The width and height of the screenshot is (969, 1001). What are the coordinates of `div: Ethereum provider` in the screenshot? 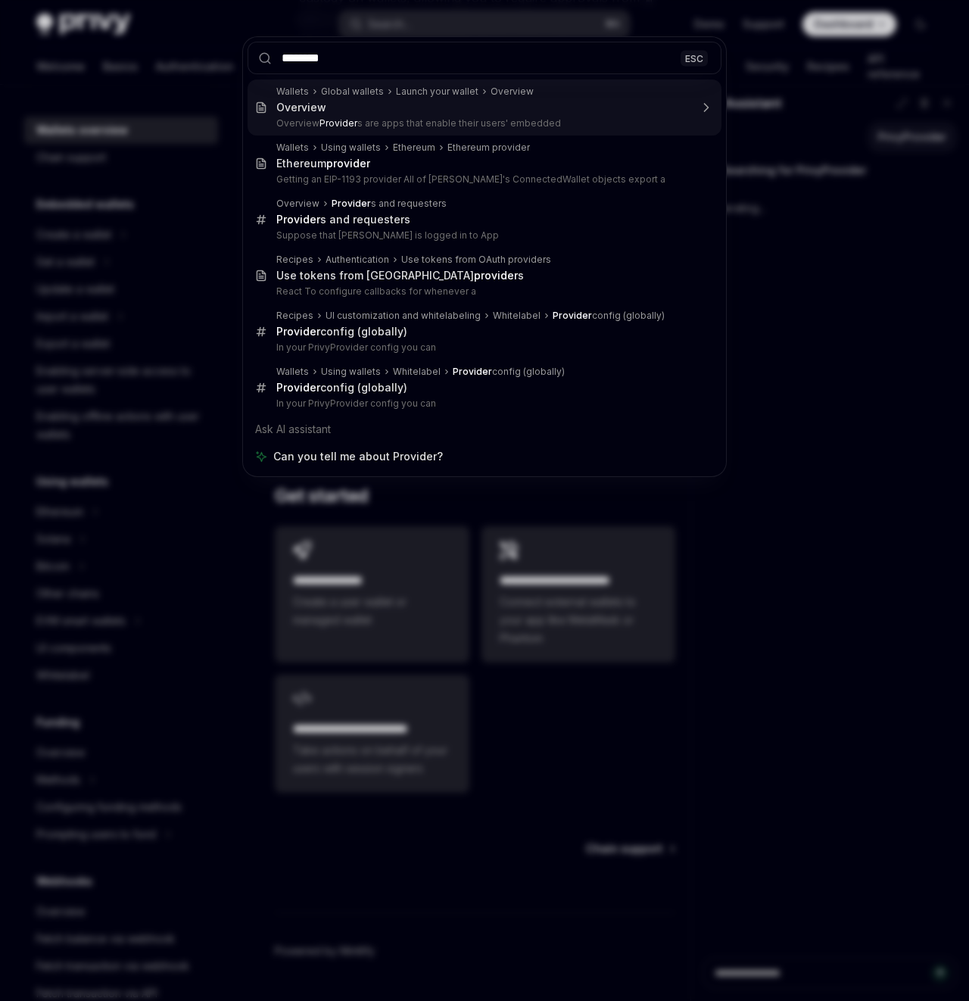 It's located at (488, 148).